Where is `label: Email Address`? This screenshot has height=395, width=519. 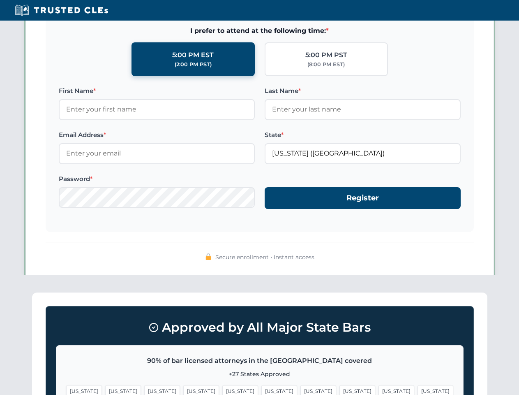 label: Email Address is located at coordinates (157, 135).